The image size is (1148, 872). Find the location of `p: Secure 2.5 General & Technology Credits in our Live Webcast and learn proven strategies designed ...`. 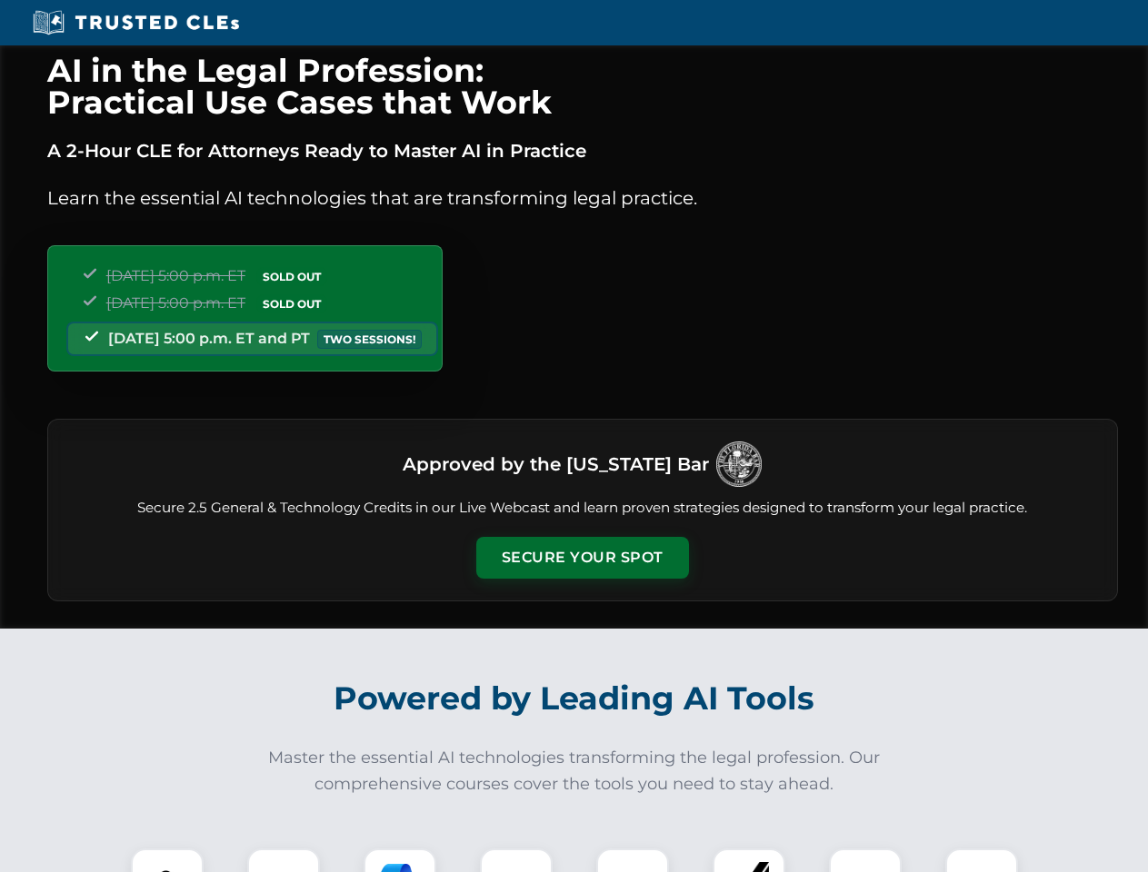

p: Secure 2.5 General & Technology Credits in our Live Webcast and learn proven strategies designed ... is located at coordinates (582, 508).